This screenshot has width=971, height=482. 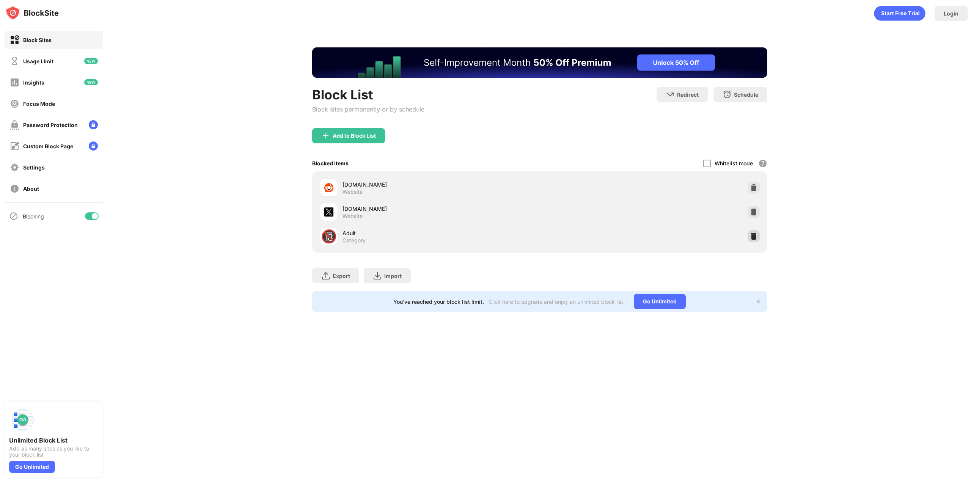 What do you see at coordinates (14, 216) in the screenshot?
I see `img: blocking-icon.svg` at bounding box center [14, 216].